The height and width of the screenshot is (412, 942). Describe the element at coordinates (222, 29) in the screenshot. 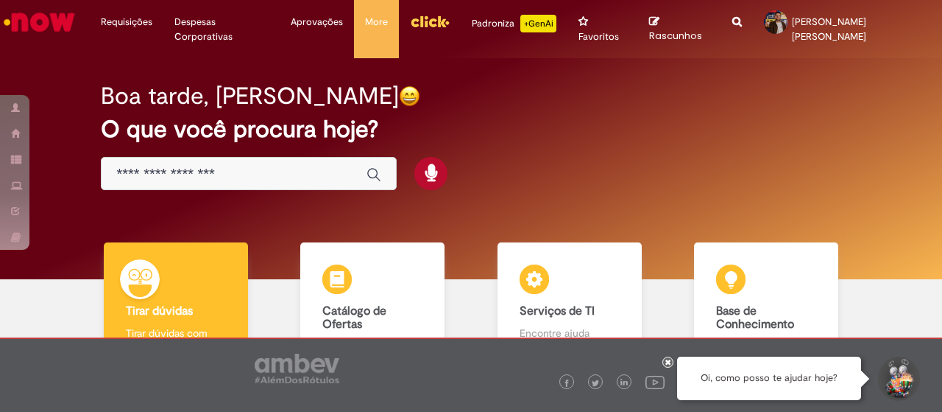

I see `span: Despesas Corporativas` at that location.